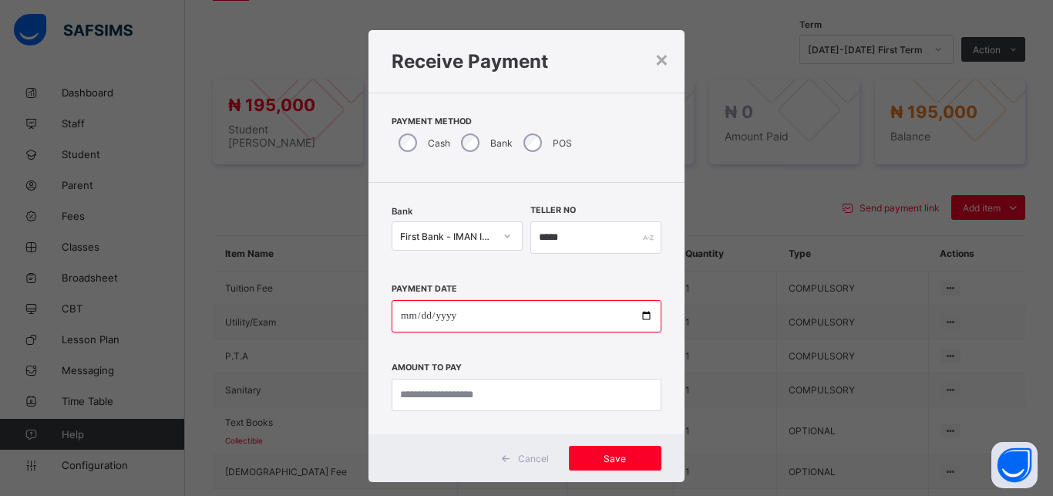  What do you see at coordinates (402, 211) in the screenshot?
I see `span: Bank` at bounding box center [402, 211].